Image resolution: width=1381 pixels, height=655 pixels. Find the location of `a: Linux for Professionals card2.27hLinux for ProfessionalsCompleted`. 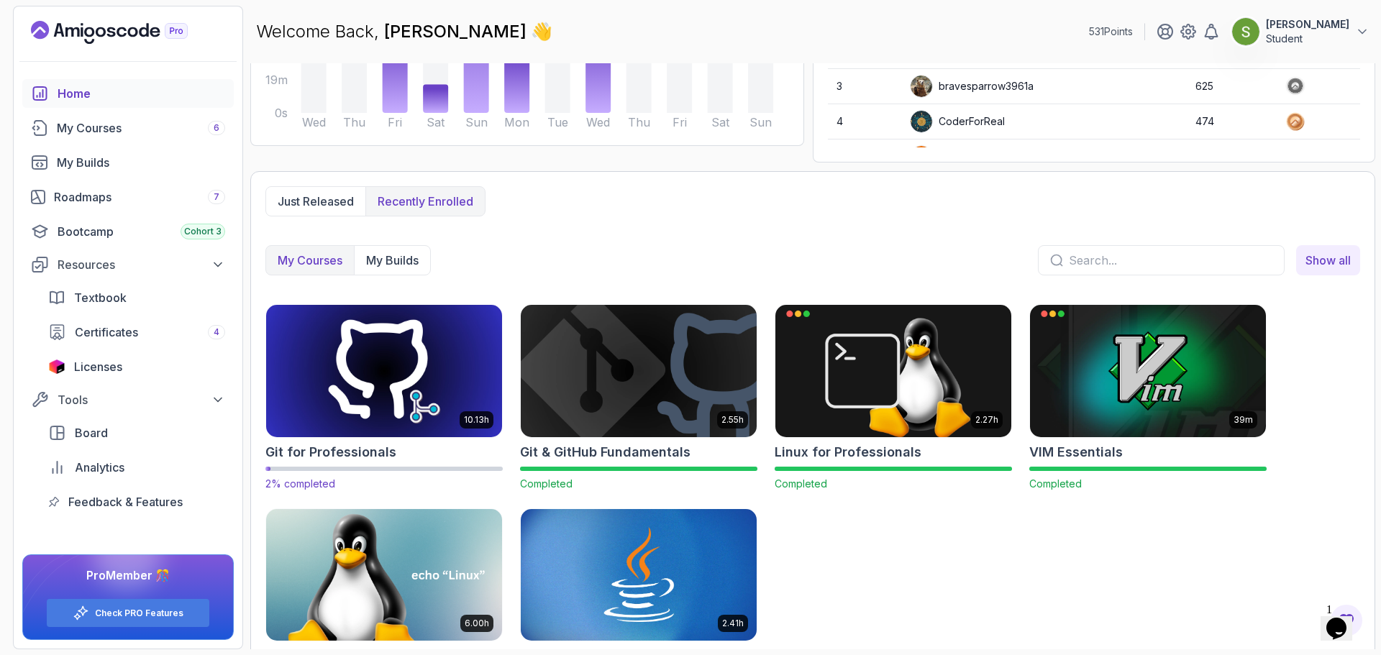

a: Linux for Professionals card2.27hLinux for ProfessionalsCompleted is located at coordinates (893, 398).